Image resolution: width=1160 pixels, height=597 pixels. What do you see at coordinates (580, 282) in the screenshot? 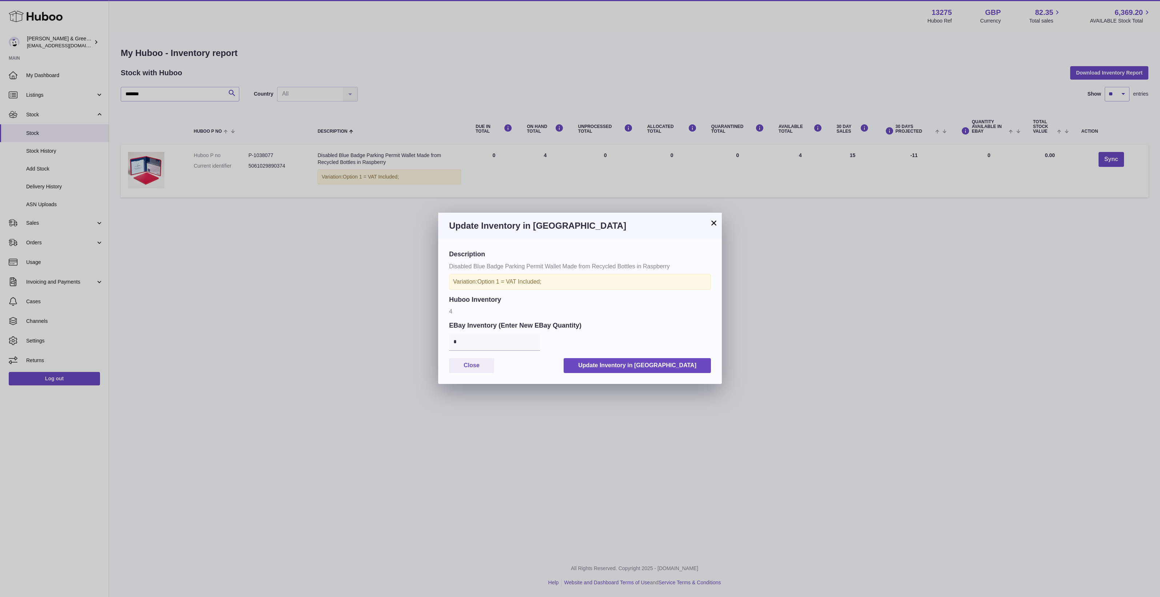
I see `div: Variation:` at bounding box center [580, 282].